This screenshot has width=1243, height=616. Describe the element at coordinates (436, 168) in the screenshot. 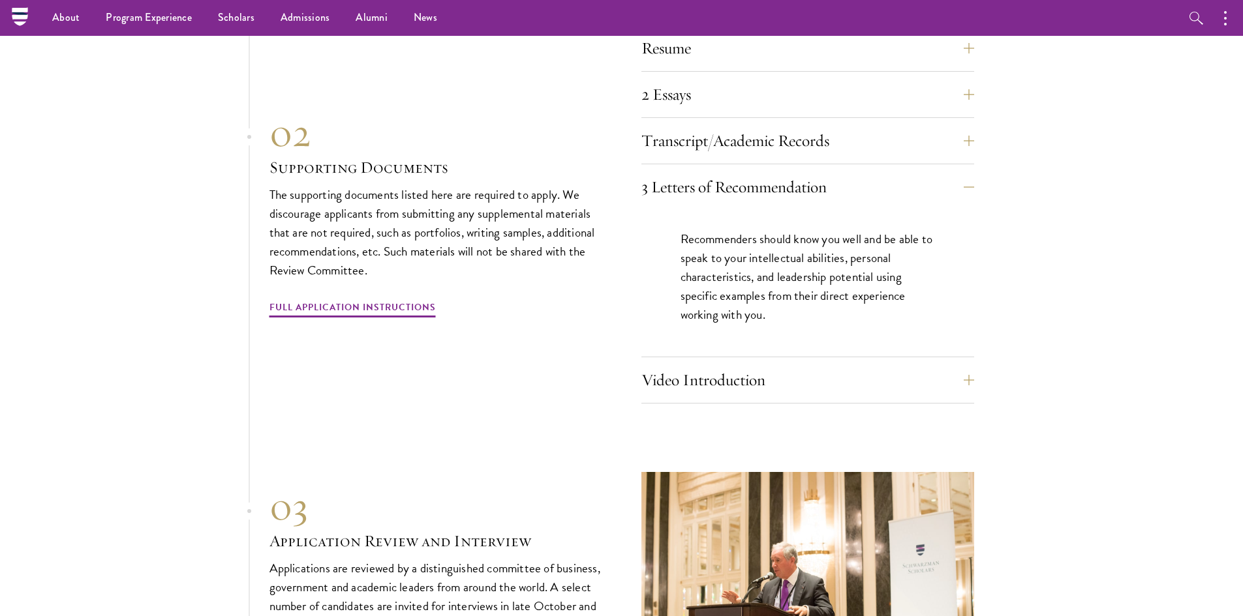

I see `h3: Supporting Documents` at that location.